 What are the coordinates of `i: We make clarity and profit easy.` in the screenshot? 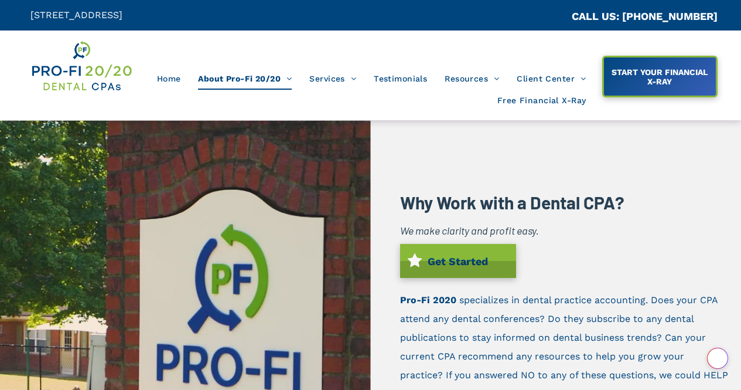 It's located at (469, 230).